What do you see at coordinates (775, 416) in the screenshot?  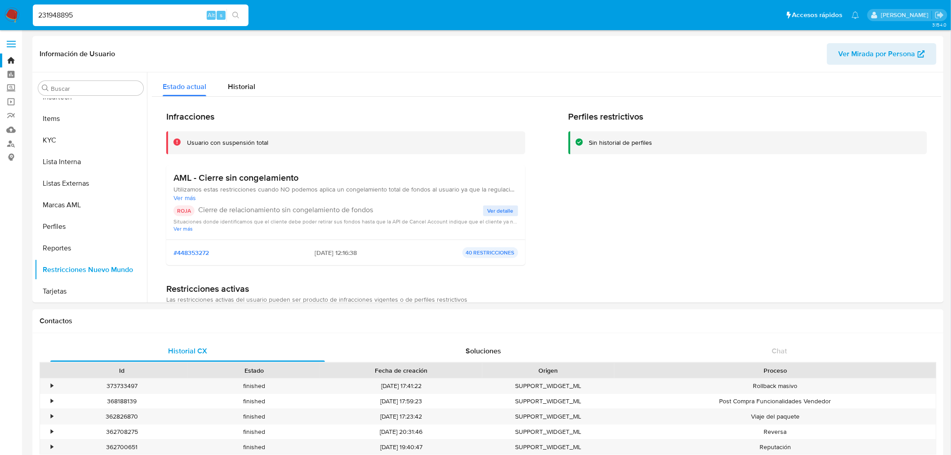 I see `div: Viaje del paquete` at bounding box center [775, 416].